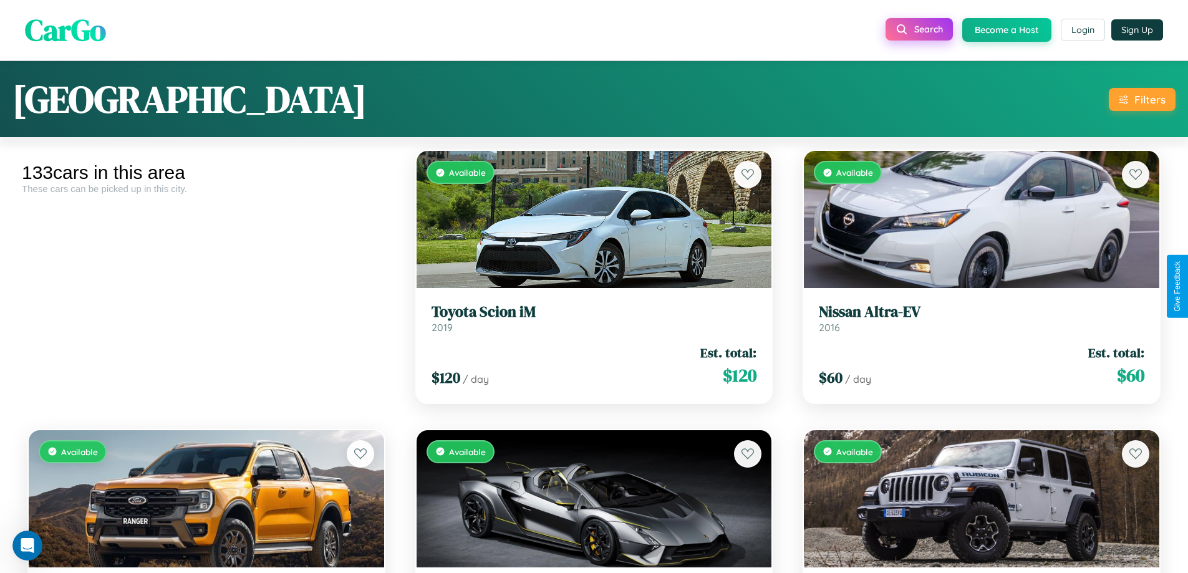 Image resolution: width=1188 pixels, height=573 pixels. Describe the element at coordinates (1177, 286) in the screenshot. I see `div: Give Feedback` at that location.